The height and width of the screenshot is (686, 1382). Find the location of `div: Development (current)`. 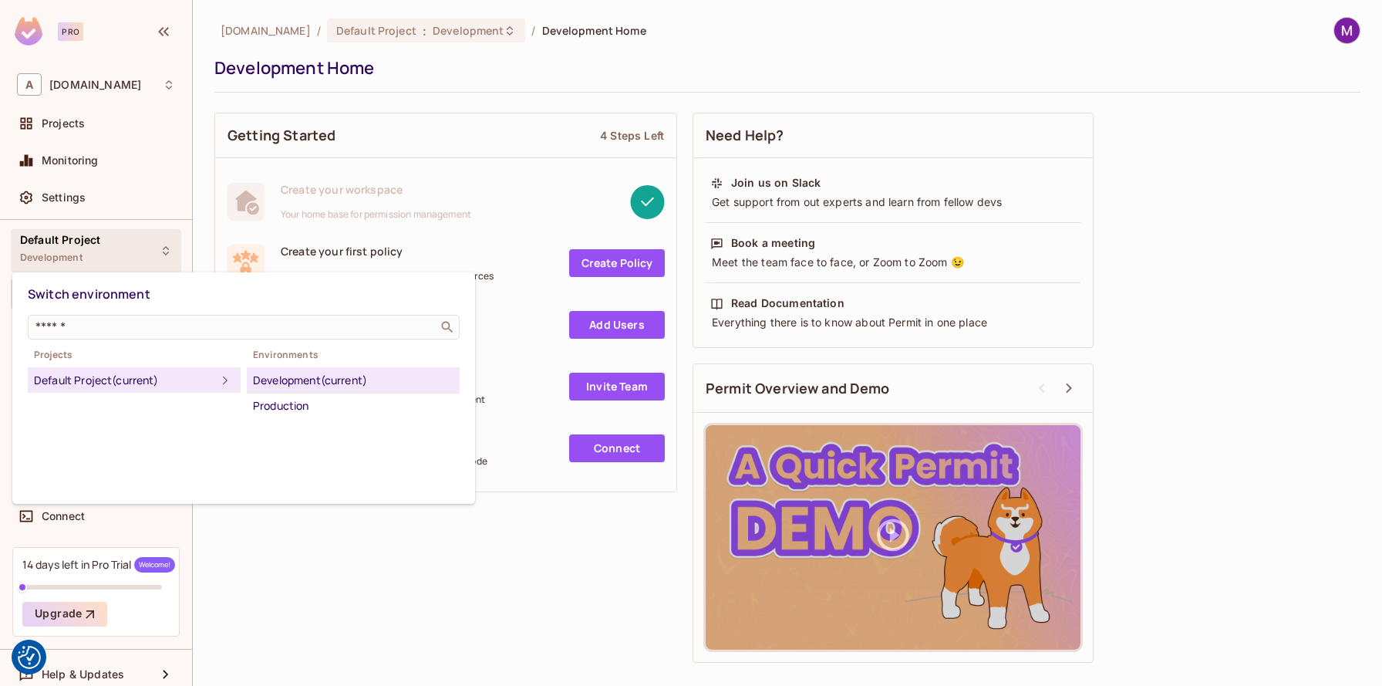

div: Development (current) is located at coordinates (353, 380).